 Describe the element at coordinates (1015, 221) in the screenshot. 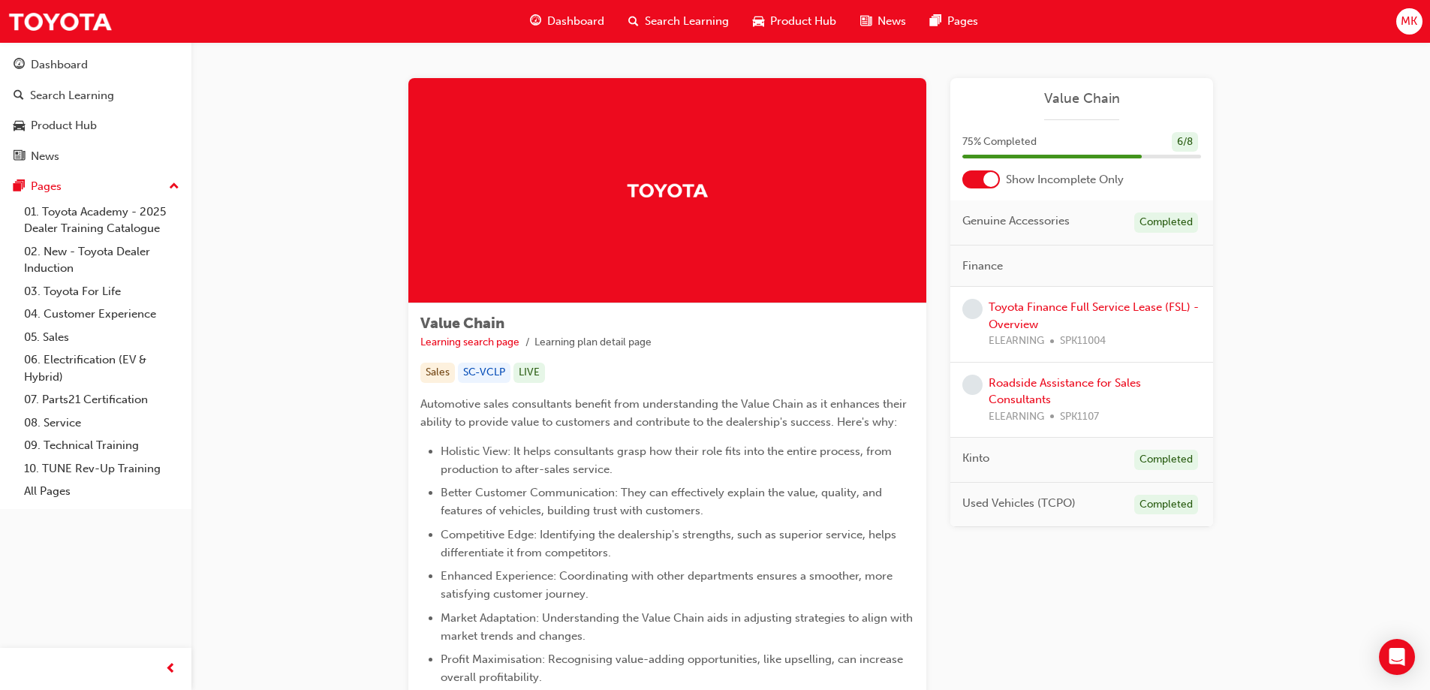

I see `span: Genuine Accessories` at that location.